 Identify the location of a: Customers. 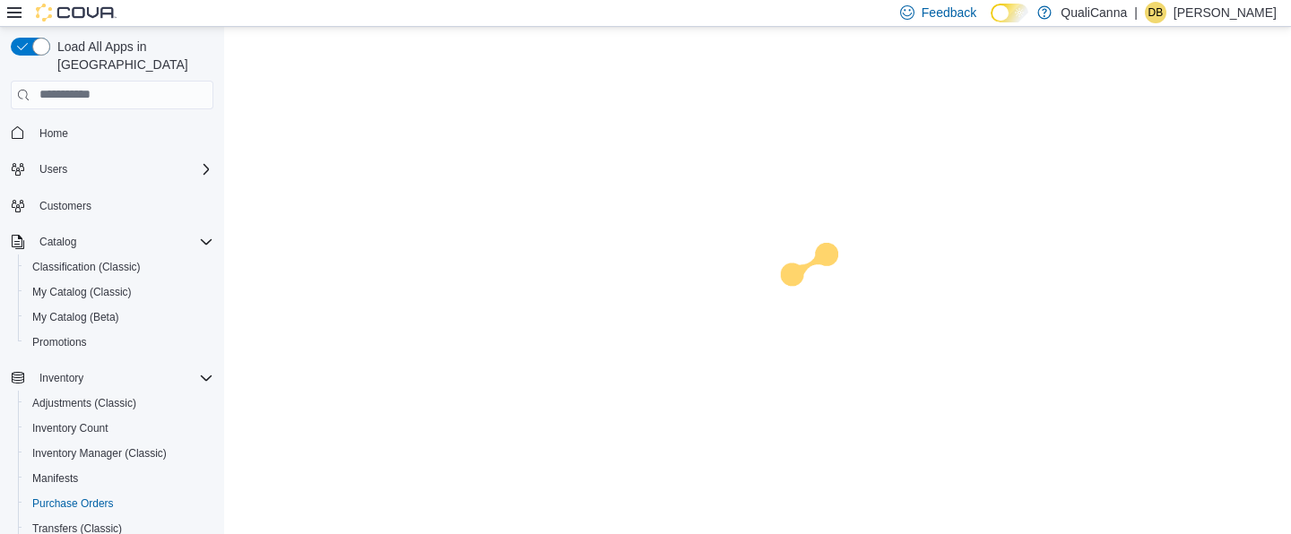
(65, 206).